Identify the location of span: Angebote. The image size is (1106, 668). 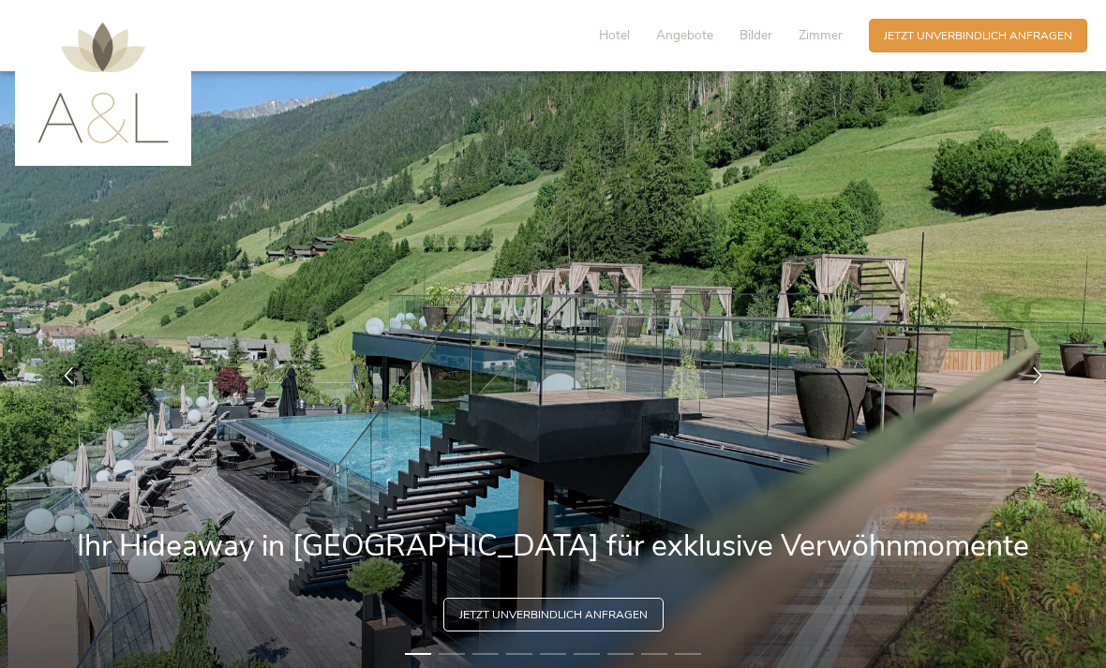
(684, 35).